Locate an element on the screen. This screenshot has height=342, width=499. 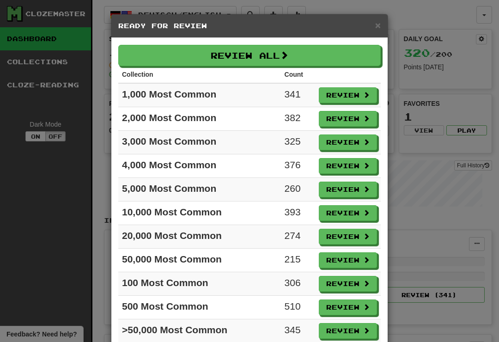
td: 10,000 Most Common is located at coordinates (200, 213).